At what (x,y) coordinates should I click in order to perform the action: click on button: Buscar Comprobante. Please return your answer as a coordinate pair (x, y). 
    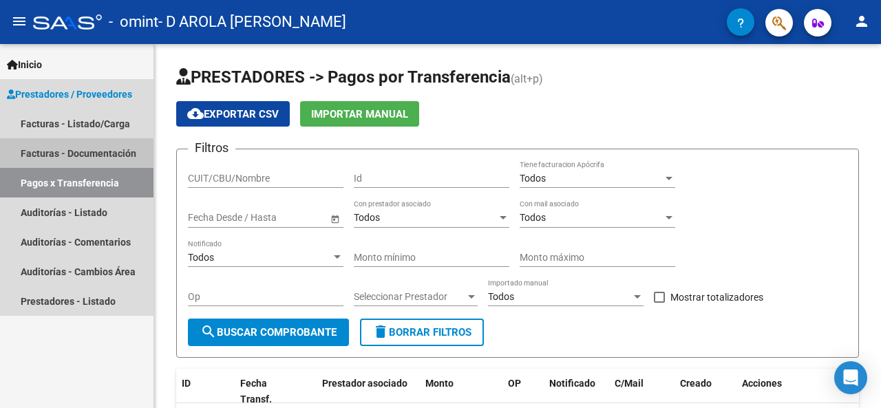
    Looking at the image, I should click on (268, 332).